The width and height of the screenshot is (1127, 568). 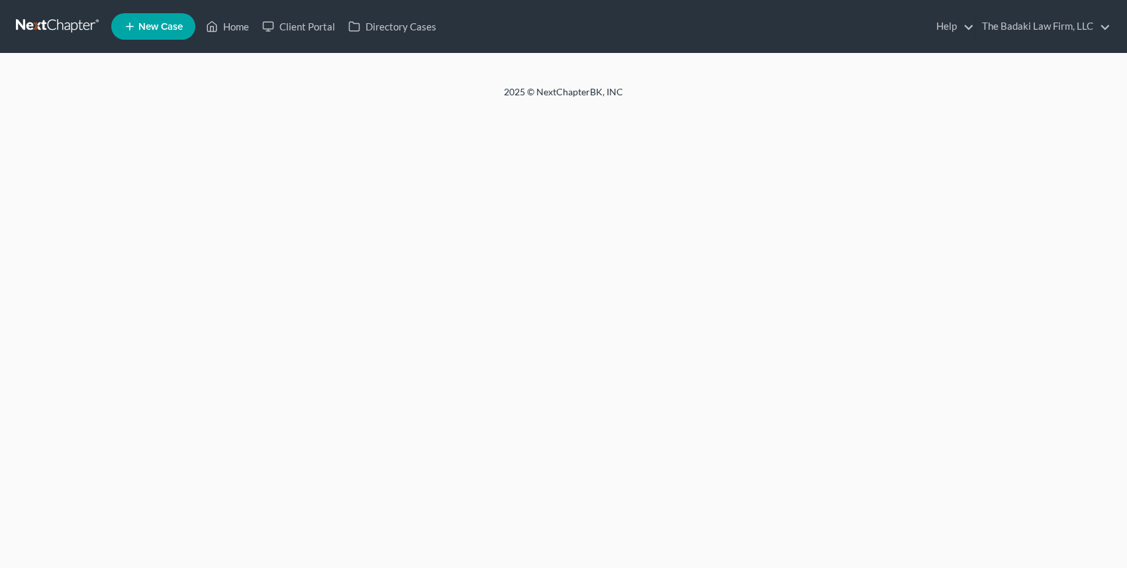 I want to click on a: Help, so click(x=952, y=26).